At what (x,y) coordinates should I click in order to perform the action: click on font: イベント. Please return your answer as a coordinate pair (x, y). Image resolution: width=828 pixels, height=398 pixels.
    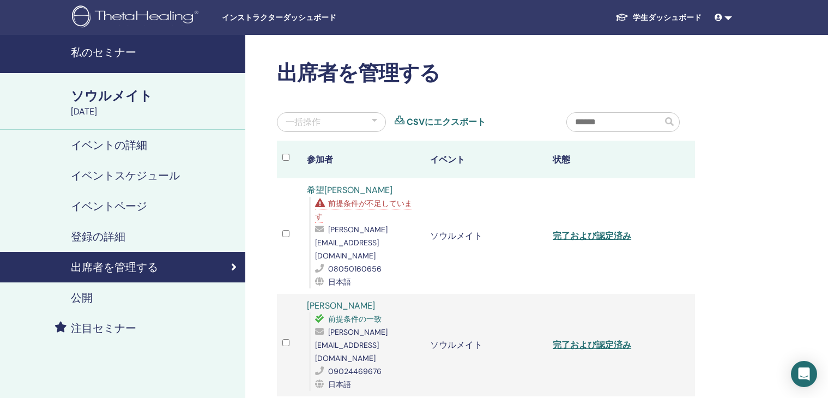
    Looking at the image, I should click on (448, 159).